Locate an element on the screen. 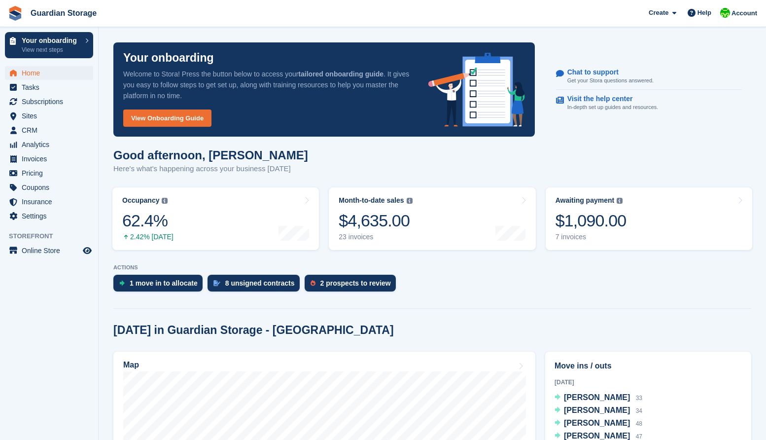 This screenshot has width=766, height=440. div: Awaiting payment is located at coordinates (585, 200).